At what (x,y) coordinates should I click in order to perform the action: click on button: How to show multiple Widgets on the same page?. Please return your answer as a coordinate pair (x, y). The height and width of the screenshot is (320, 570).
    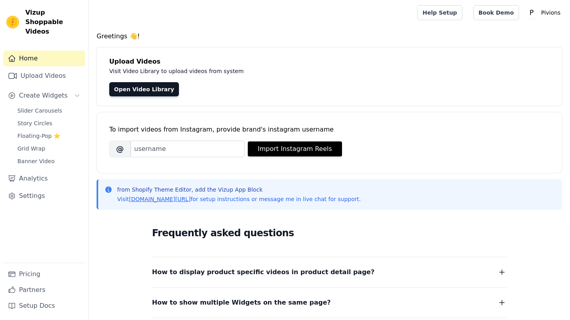
    Looking at the image, I should click on (329, 303).